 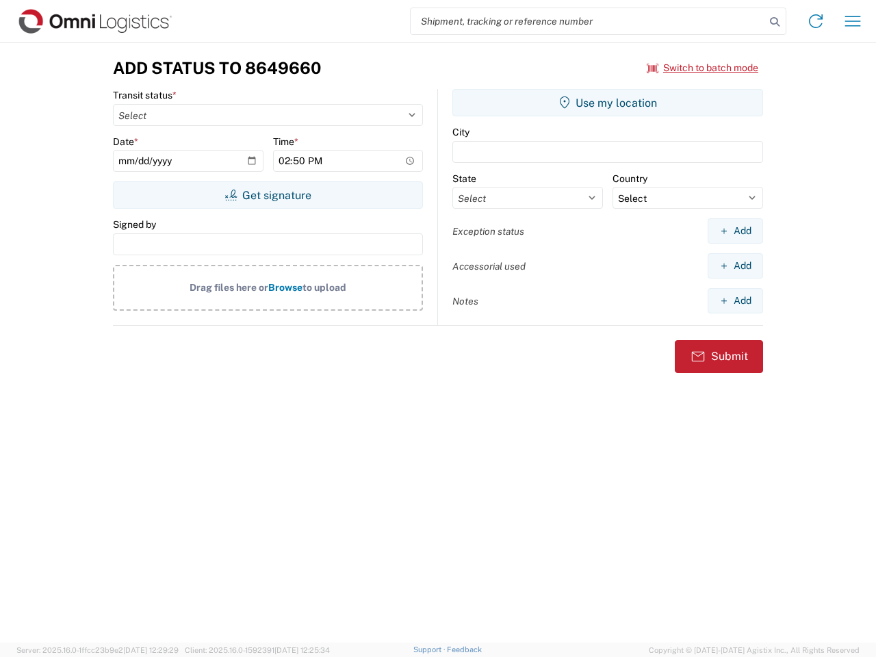 I want to click on label: Date, so click(x=125, y=142).